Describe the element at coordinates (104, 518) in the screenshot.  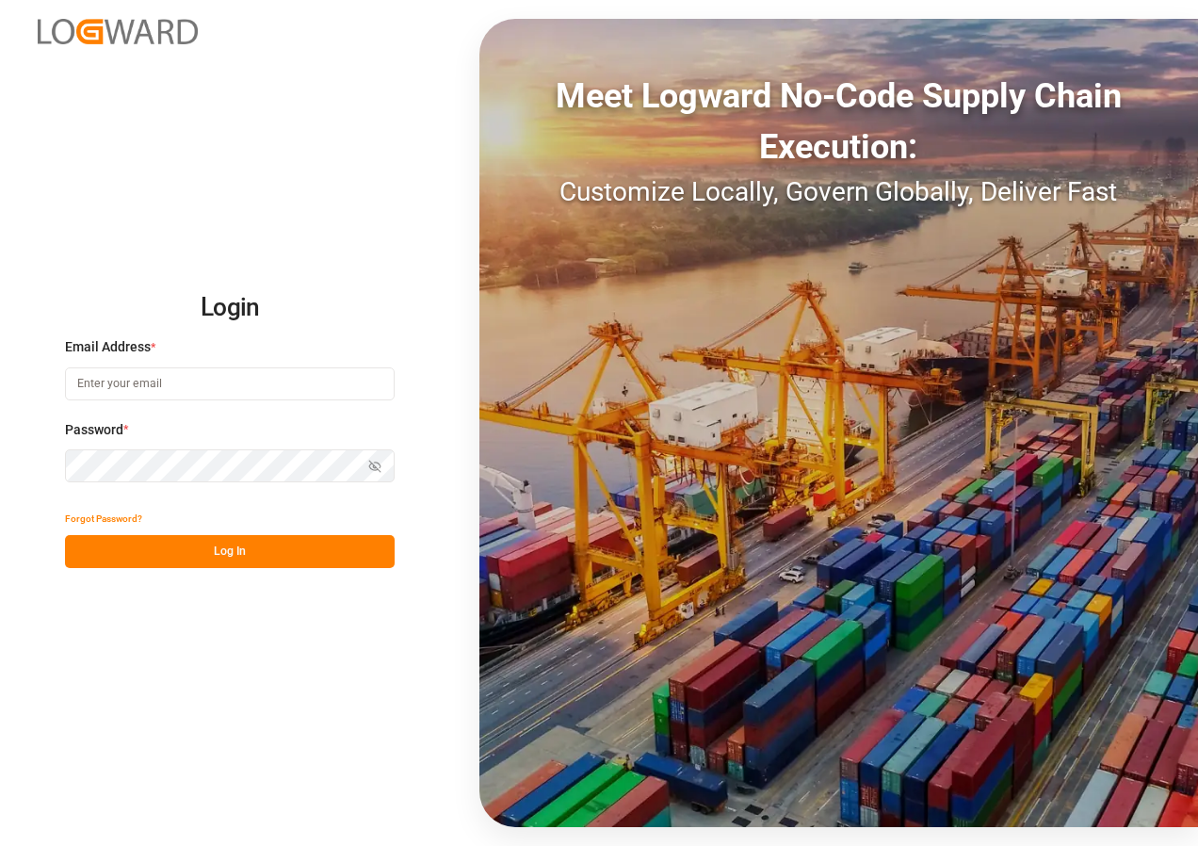
I see `button: Forgot Password?` at that location.